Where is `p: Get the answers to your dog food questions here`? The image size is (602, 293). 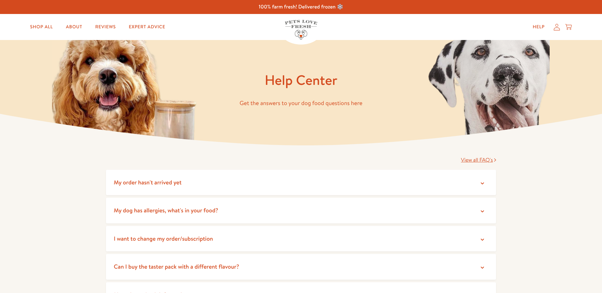 p: Get the answers to your dog food questions here is located at coordinates (301, 103).